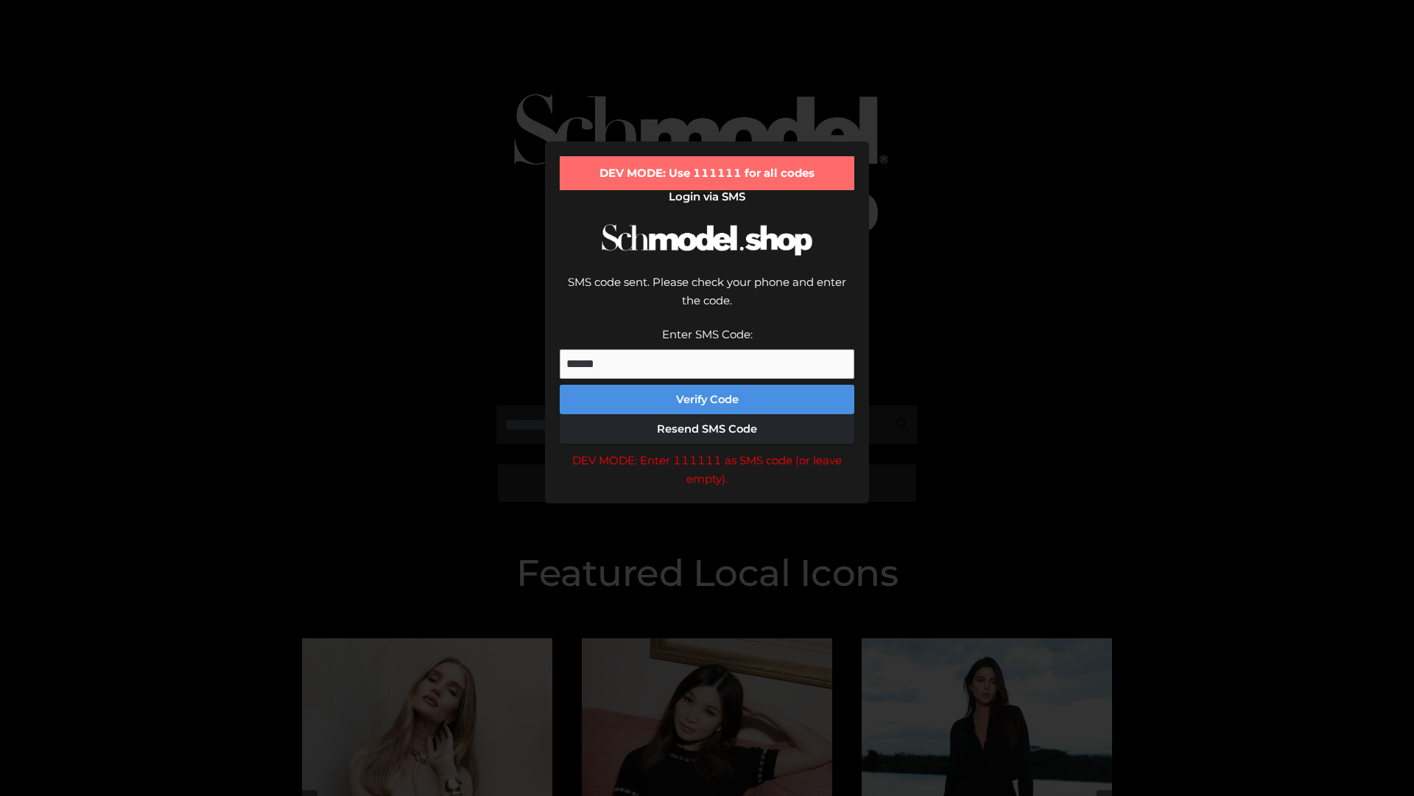 The height and width of the screenshot is (796, 1414). What do you see at coordinates (707, 298) in the screenshot?
I see `div: SMS code sent. Please check your phone and enter the code.` at bounding box center [707, 298].